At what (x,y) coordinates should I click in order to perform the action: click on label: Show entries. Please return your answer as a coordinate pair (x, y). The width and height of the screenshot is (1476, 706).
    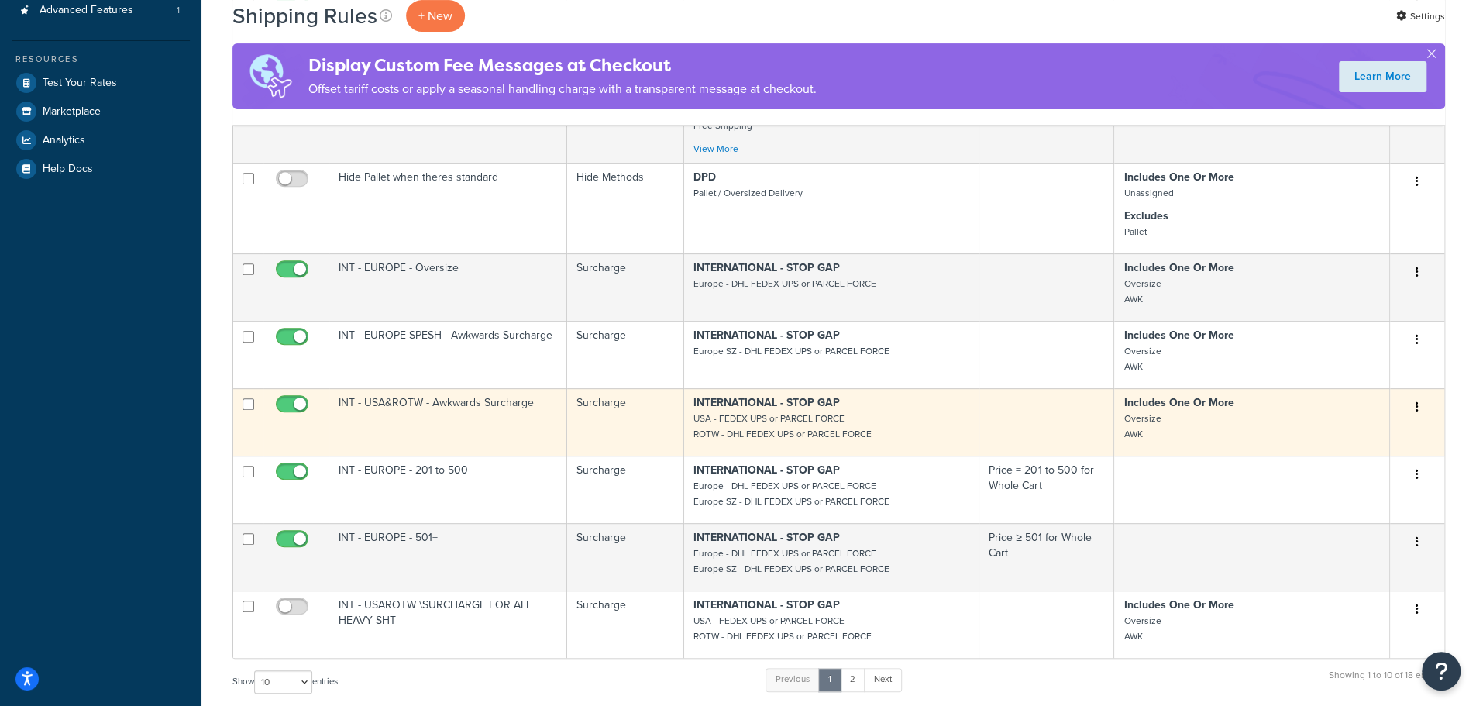
    Looking at the image, I should click on (285, 682).